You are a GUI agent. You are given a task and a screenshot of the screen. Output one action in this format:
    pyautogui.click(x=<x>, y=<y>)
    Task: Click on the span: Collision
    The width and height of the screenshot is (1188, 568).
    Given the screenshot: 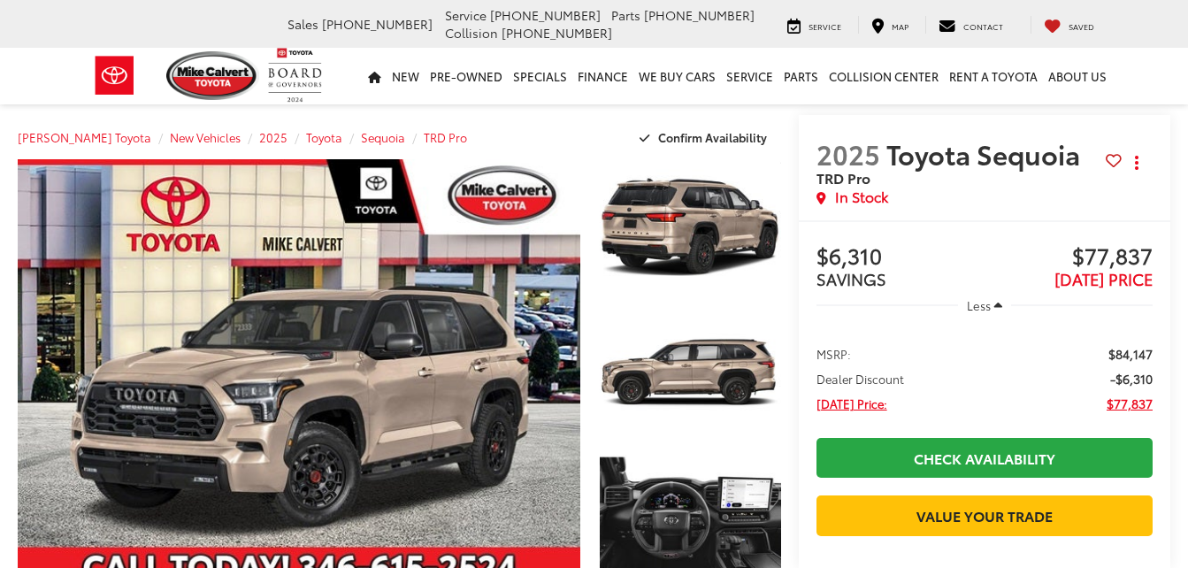 What is the action you would take?
    pyautogui.click(x=472, y=33)
    